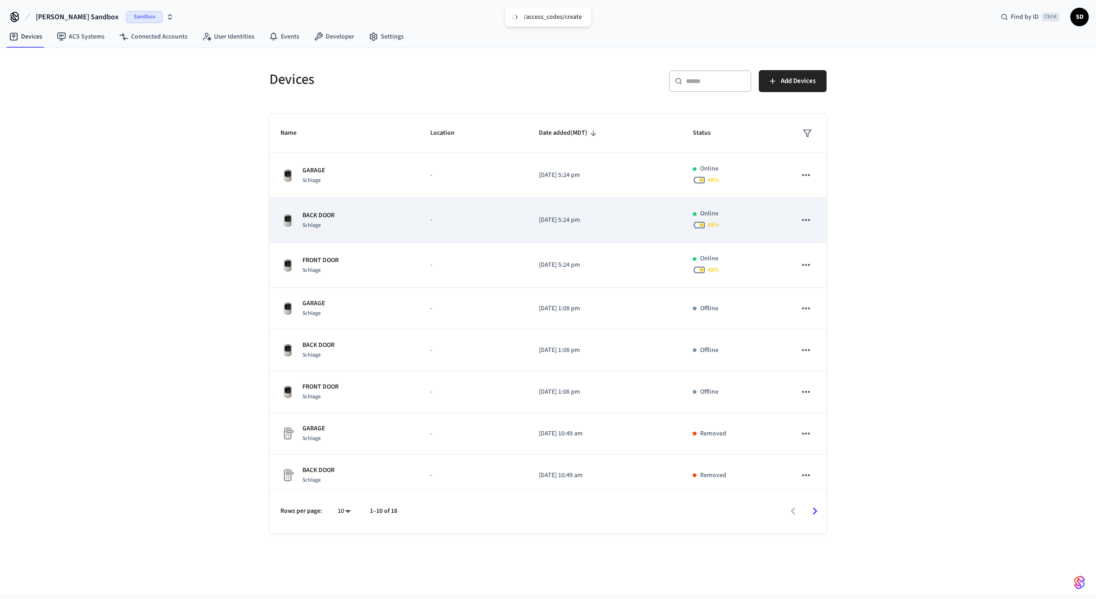 This screenshot has width=1096, height=599. What do you see at coordinates (1080, 582) in the screenshot?
I see `img: SeamLogoGradient.69752ec5.svg` at bounding box center [1080, 582].